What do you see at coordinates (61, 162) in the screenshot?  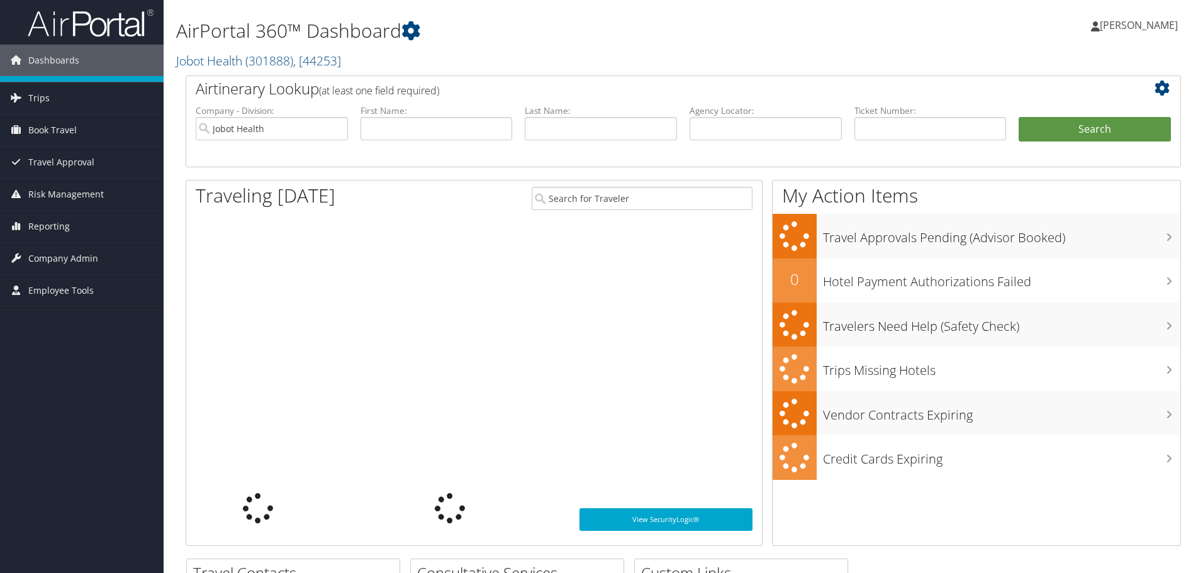 I see `span: Travel Approval` at bounding box center [61, 162].